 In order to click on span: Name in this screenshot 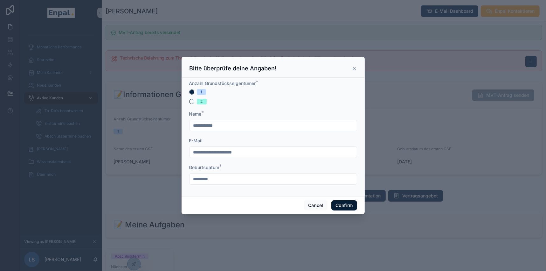, I will do `click(195, 113)`.